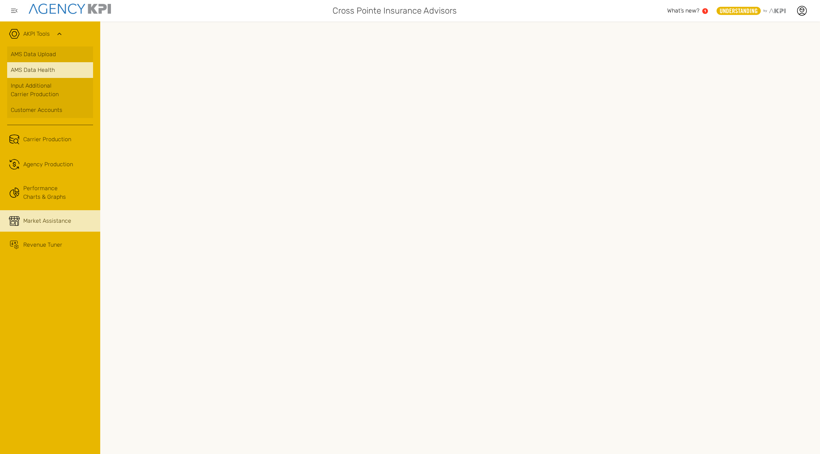 This screenshot has width=820, height=454. Describe the element at coordinates (50, 90) in the screenshot. I see `a: Input AdditionalCarrier Production` at that location.